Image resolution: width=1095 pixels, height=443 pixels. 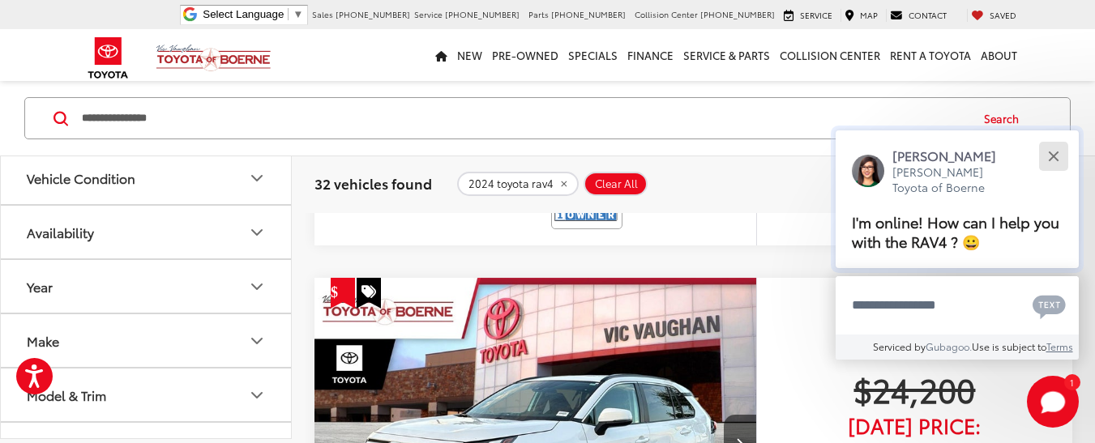 What do you see at coordinates (948, 346) in the screenshot?
I see `a: Gubagoo.` at bounding box center [948, 346].